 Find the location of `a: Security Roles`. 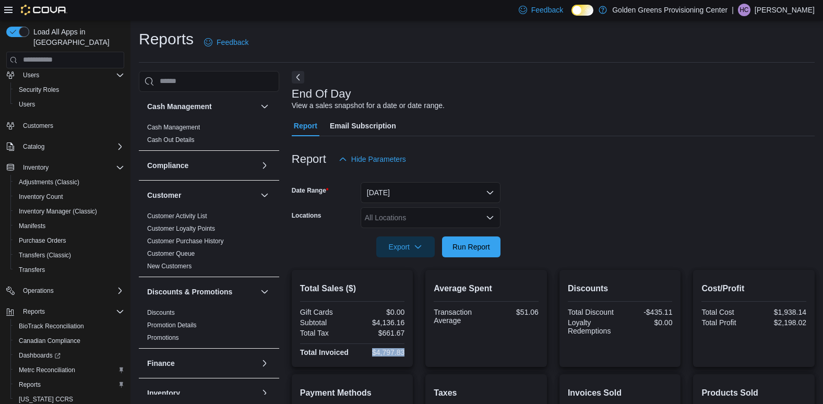

a: Security Roles is located at coordinates (39, 90).